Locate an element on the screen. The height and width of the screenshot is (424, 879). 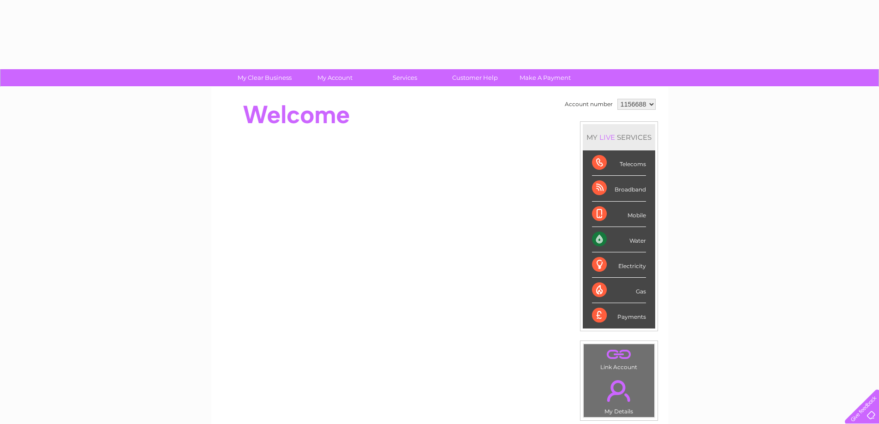
div: LIVE is located at coordinates (607, 137).